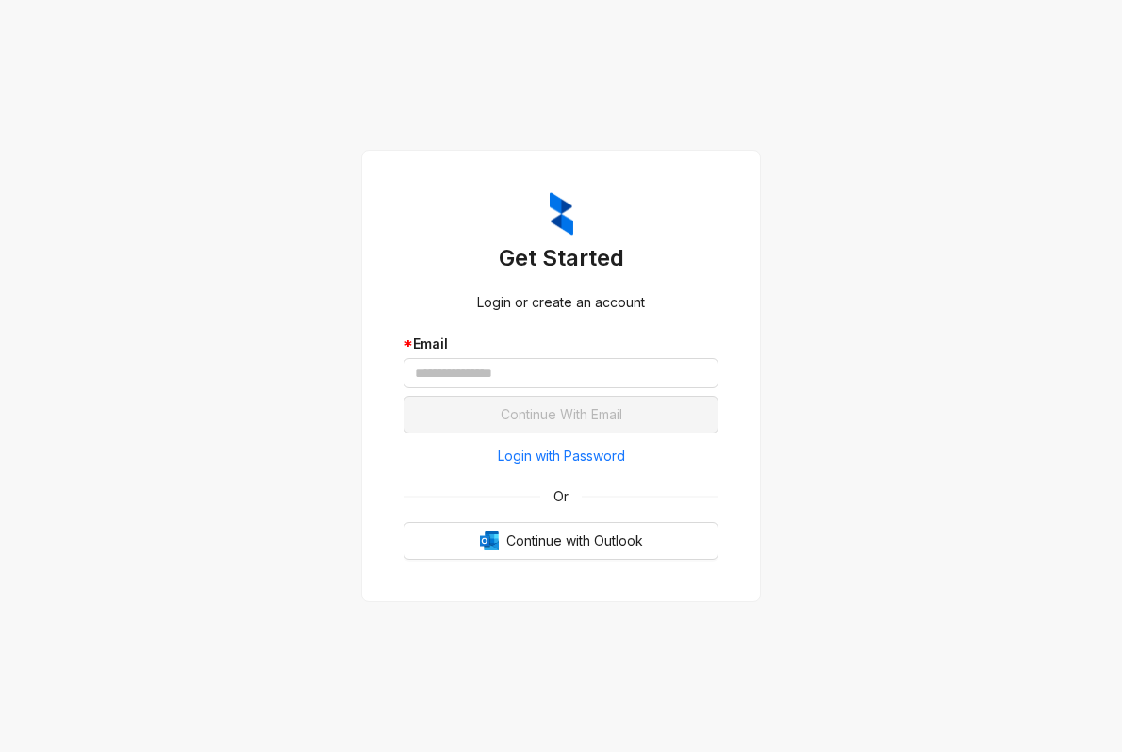  I want to click on button: Continue With Email, so click(561, 415).